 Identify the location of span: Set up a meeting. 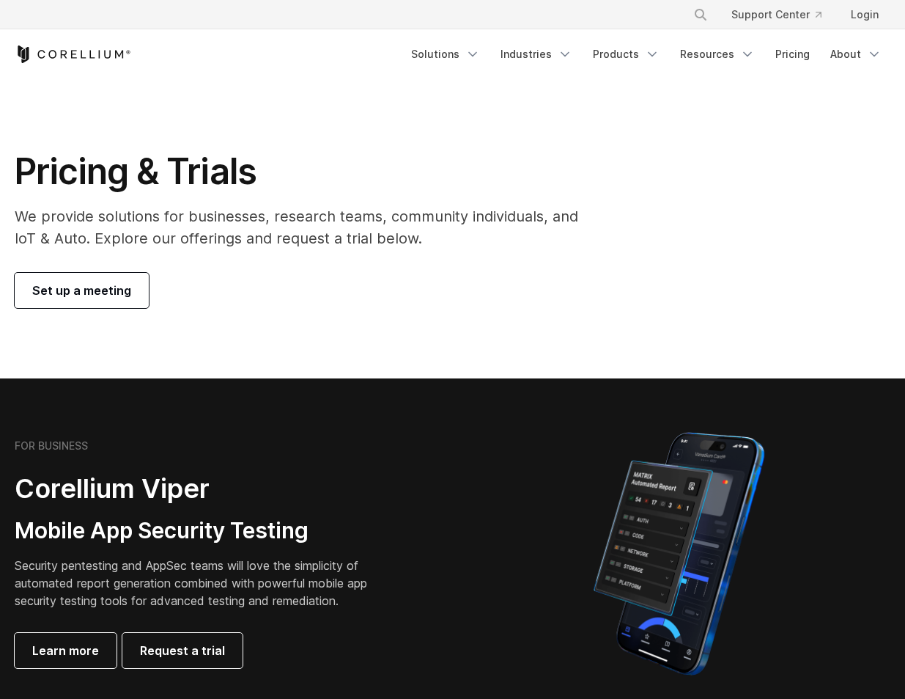
(81, 290).